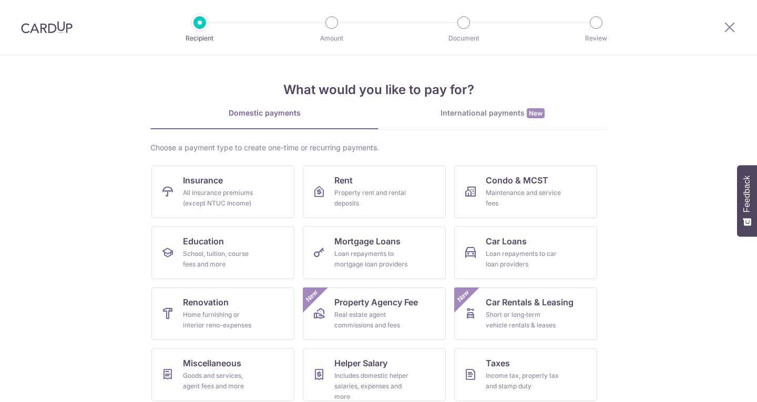 Image resolution: width=757 pixels, height=402 pixels. Describe the element at coordinates (374, 375) in the screenshot. I see `a: Helper SalaryIncludes domestic helper salaries, expenses and more` at that location.